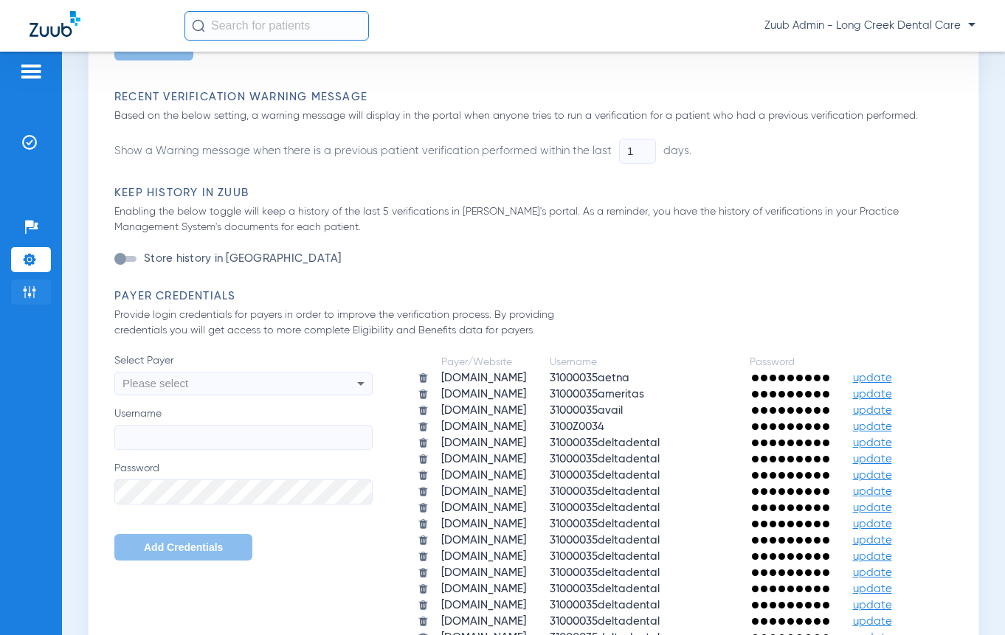  Describe the element at coordinates (597, 394) in the screenshot. I see `span: 31000035ameritas` at that location.